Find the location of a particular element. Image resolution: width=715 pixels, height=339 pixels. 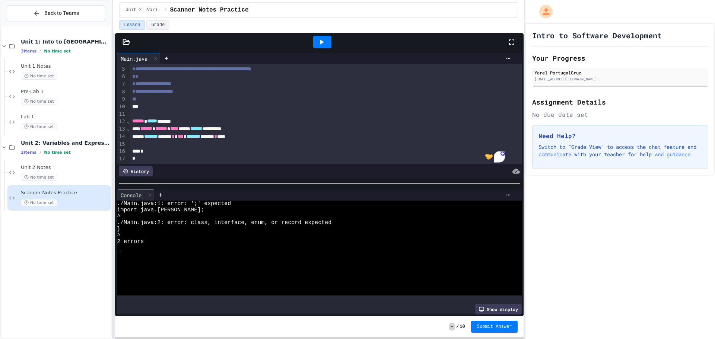

div: Show display is located at coordinates (498, 310).